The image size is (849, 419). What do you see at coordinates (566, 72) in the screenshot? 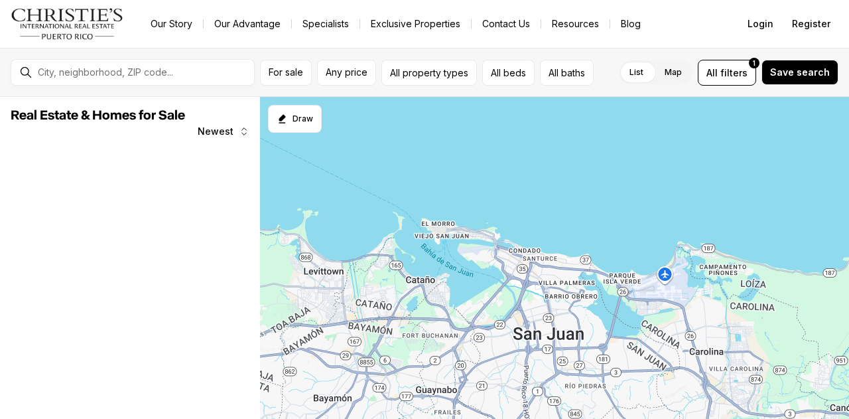
I see `button: All baths` at bounding box center [566, 72].